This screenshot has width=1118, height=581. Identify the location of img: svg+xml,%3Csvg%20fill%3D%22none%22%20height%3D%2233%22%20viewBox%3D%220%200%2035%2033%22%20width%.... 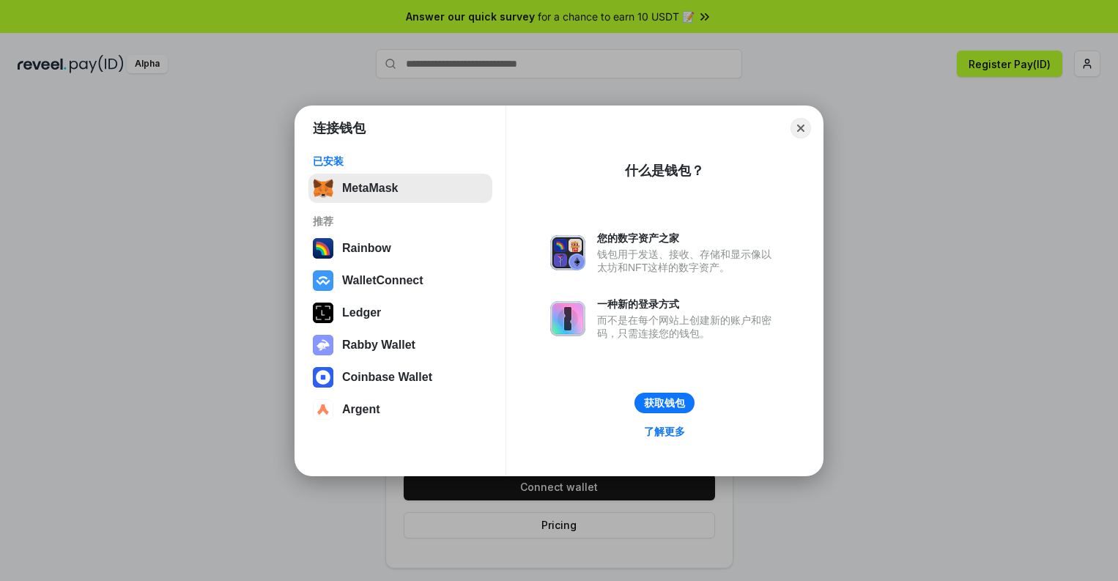
(323, 188).